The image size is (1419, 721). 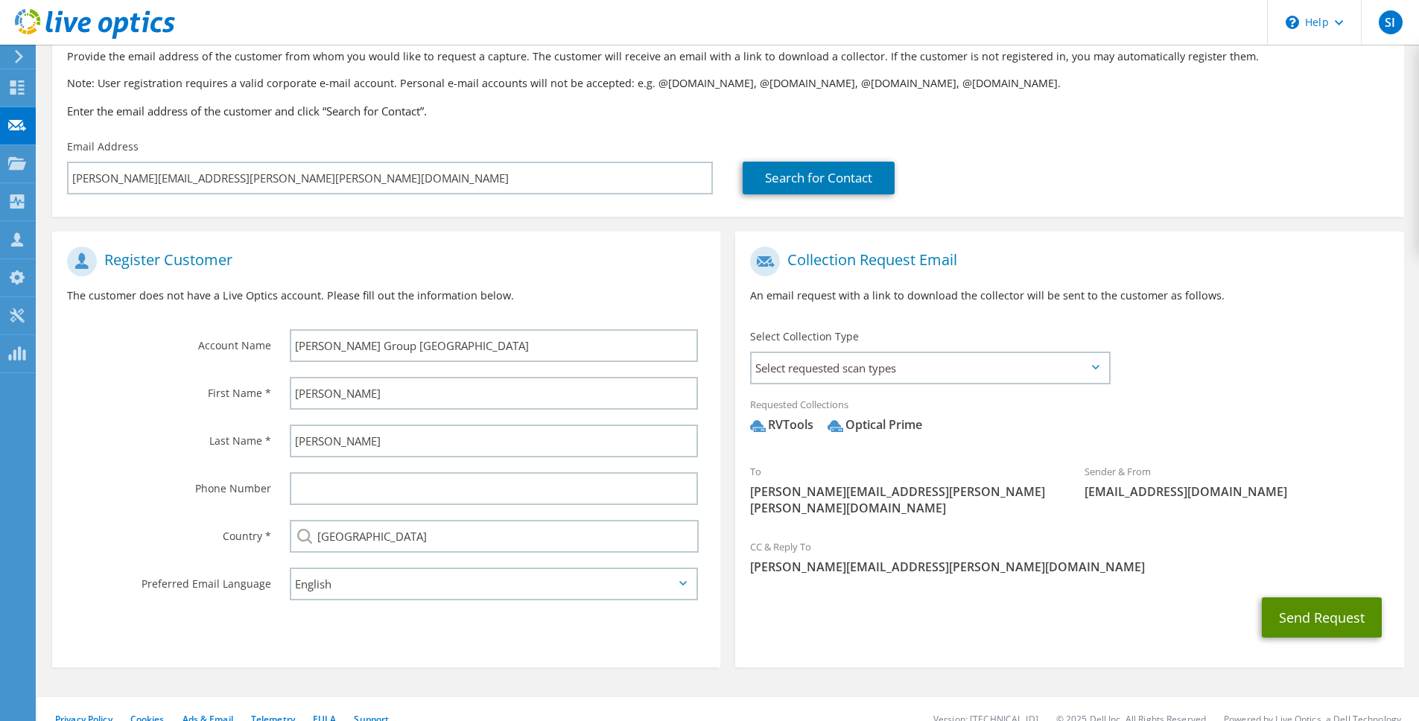 I want to click on label: Preferred Email Language, so click(x=169, y=580).